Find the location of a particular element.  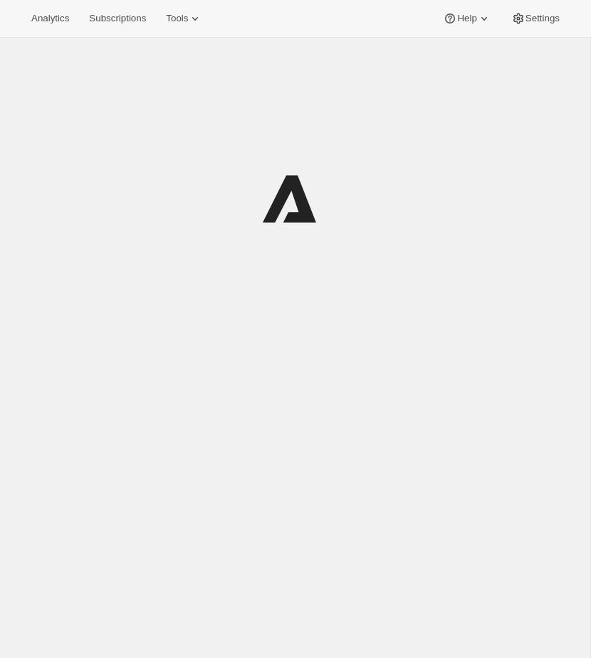

span: Analytics is located at coordinates (50, 19).